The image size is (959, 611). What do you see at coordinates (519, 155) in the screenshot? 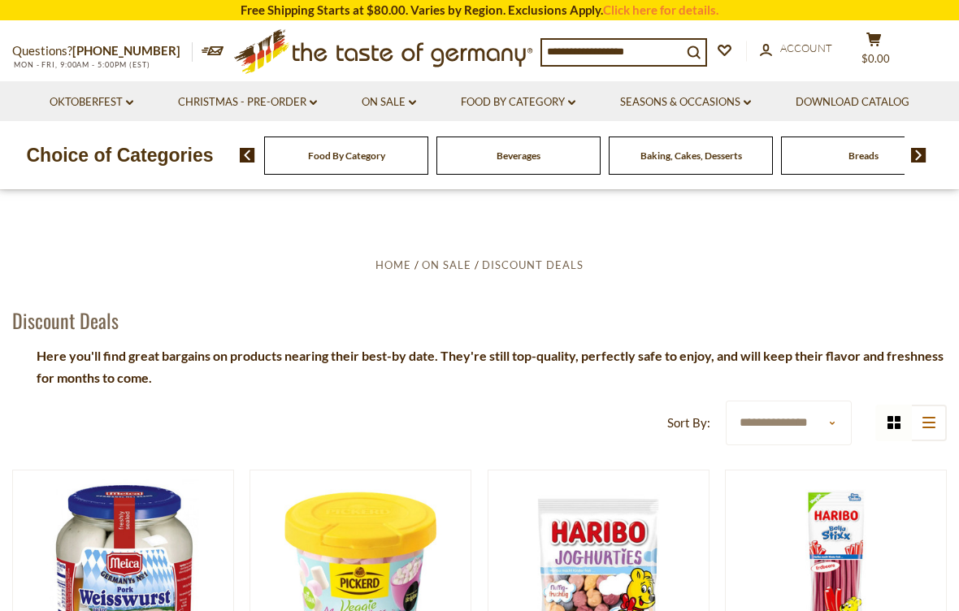
I see `a: Beverages` at bounding box center [519, 155].